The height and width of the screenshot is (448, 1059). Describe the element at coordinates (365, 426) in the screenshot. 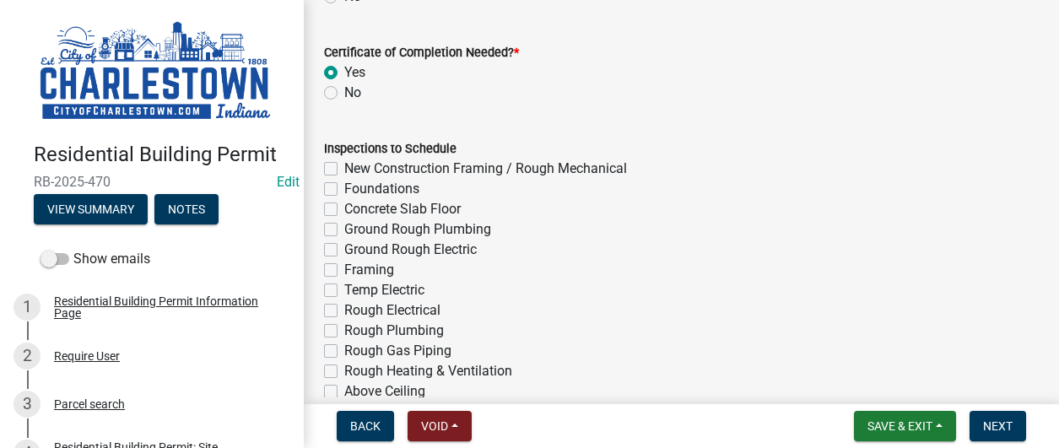

I see `span: Back` at that location.